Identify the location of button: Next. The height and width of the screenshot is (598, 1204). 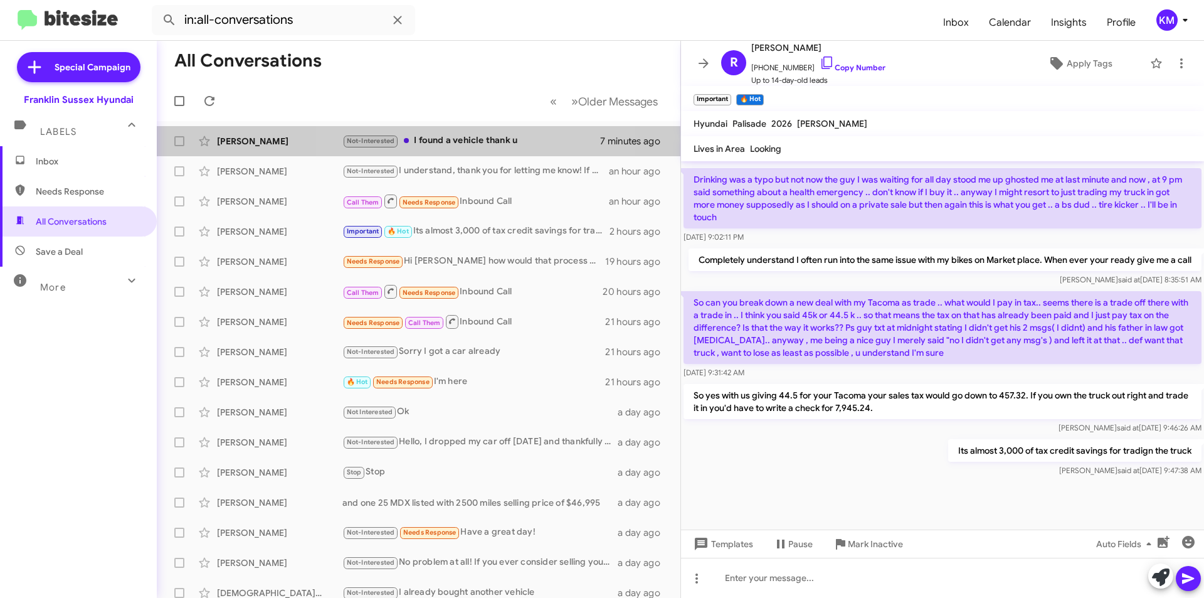
(615, 101).